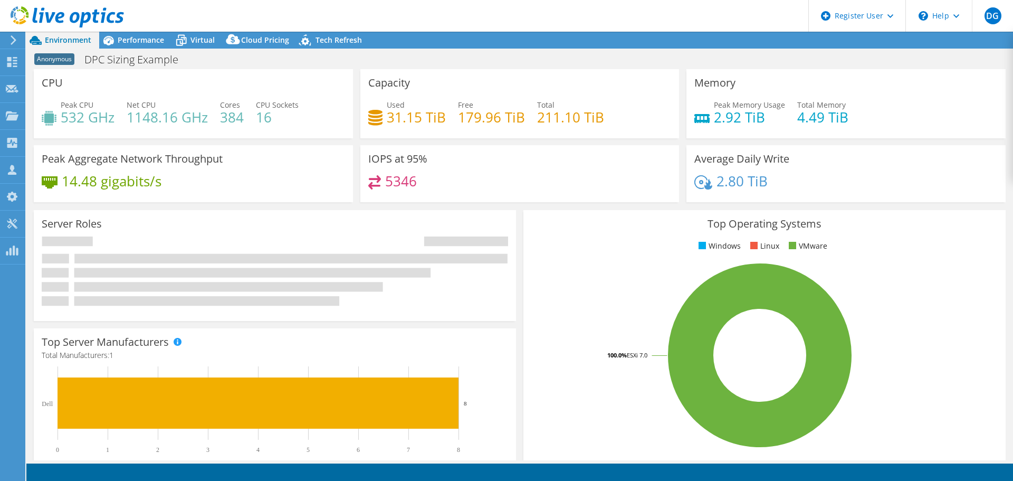  What do you see at coordinates (68, 40) in the screenshot?
I see `span: Environment` at bounding box center [68, 40].